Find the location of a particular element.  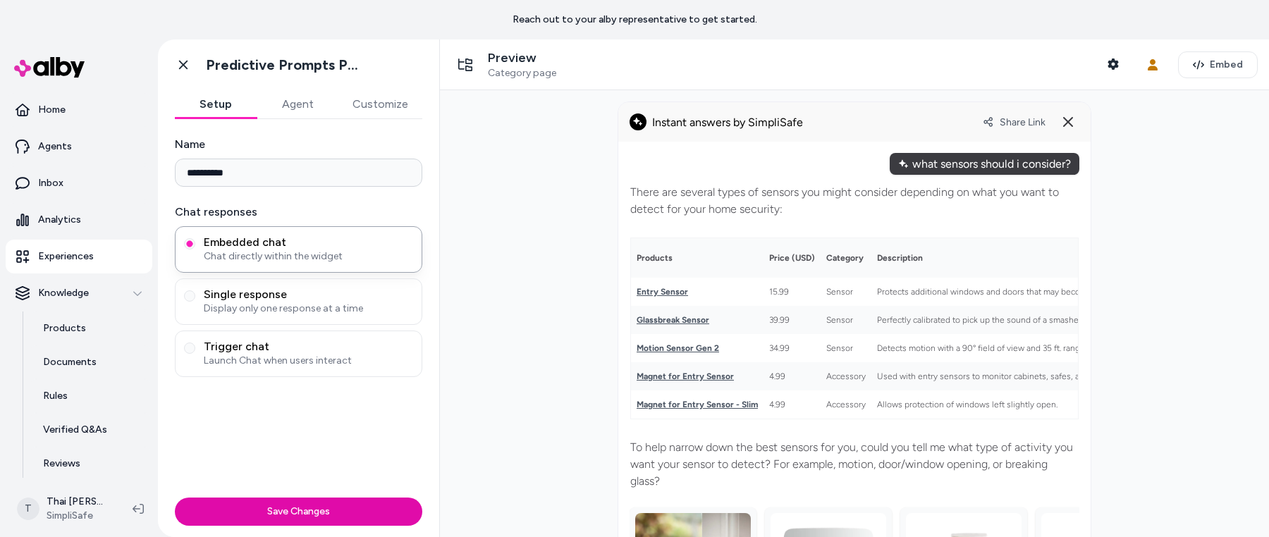

button: Embedded chatChat directly within the widget is located at coordinates (190, 244).